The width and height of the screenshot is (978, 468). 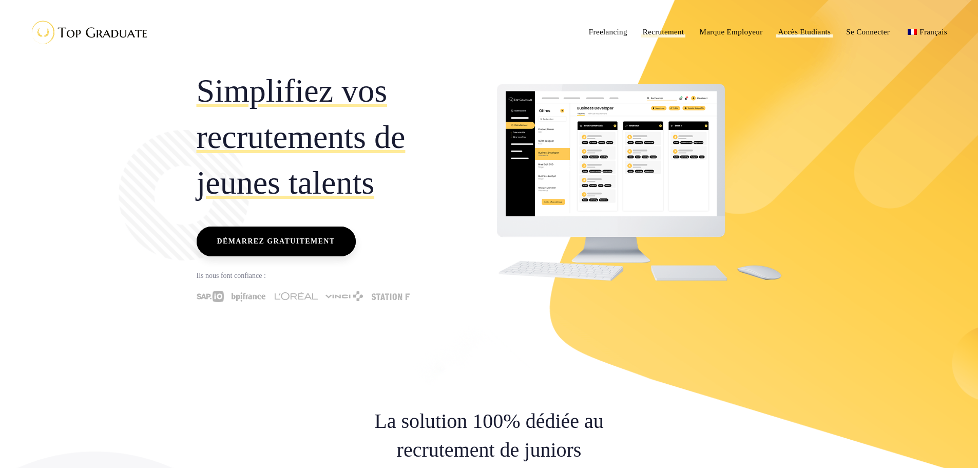 What do you see at coordinates (933, 32) in the screenshot?
I see `span: Français` at bounding box center [933, 32].